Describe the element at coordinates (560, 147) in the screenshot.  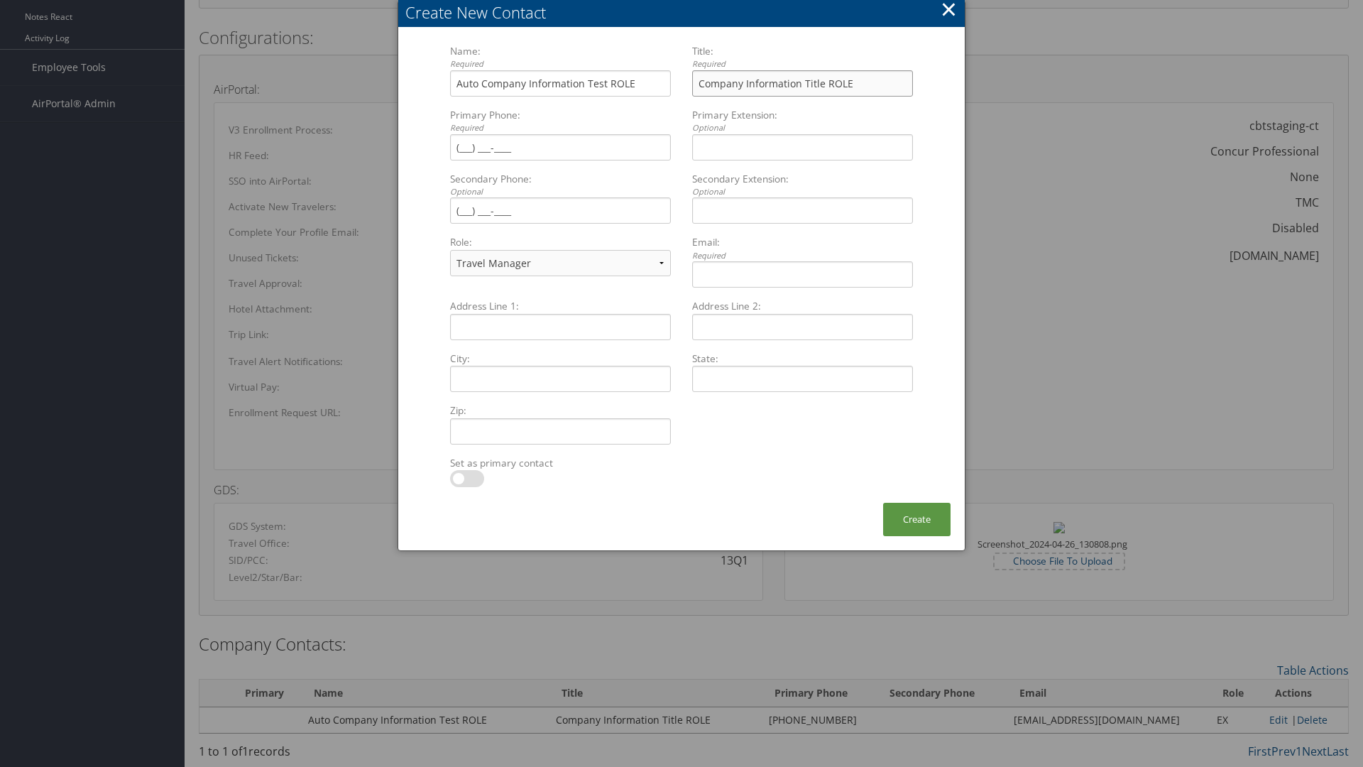
I see `input: Primary Phone:Required` at that location.